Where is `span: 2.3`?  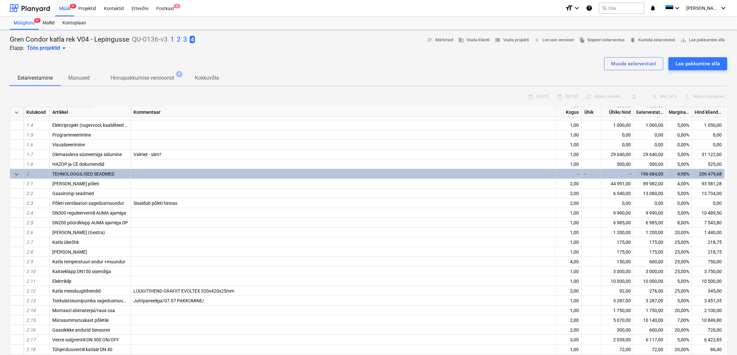
span: 2.3 is located at coordinates (30, 203).